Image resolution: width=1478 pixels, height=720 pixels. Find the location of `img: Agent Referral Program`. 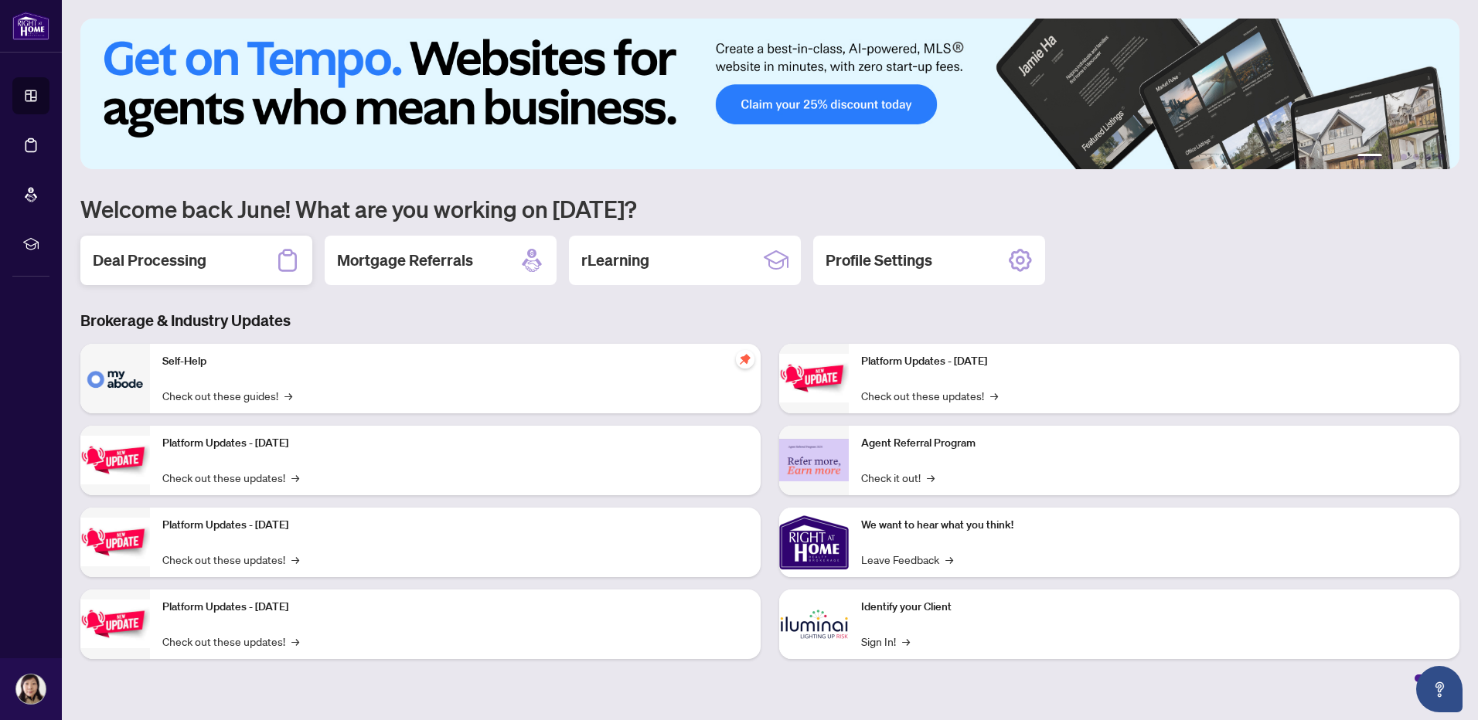

img: Agent Referral Program is located at coordinates (814, 460).